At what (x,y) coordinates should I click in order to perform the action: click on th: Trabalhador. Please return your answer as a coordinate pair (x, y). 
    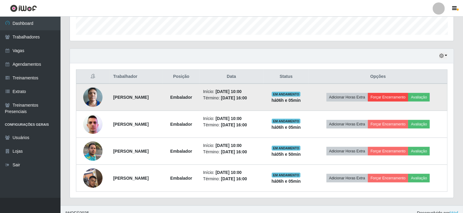
    Looking at the image, I should click on (136, 77).